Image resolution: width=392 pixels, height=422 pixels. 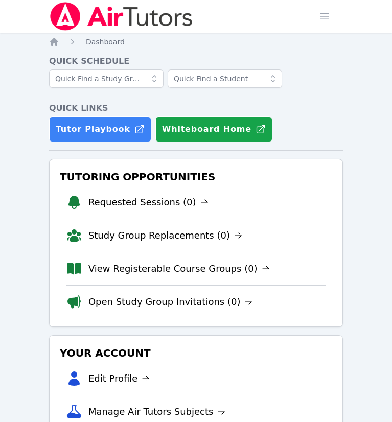 I want to click on nav: Breadcrumb, so click(x=196, y=42).